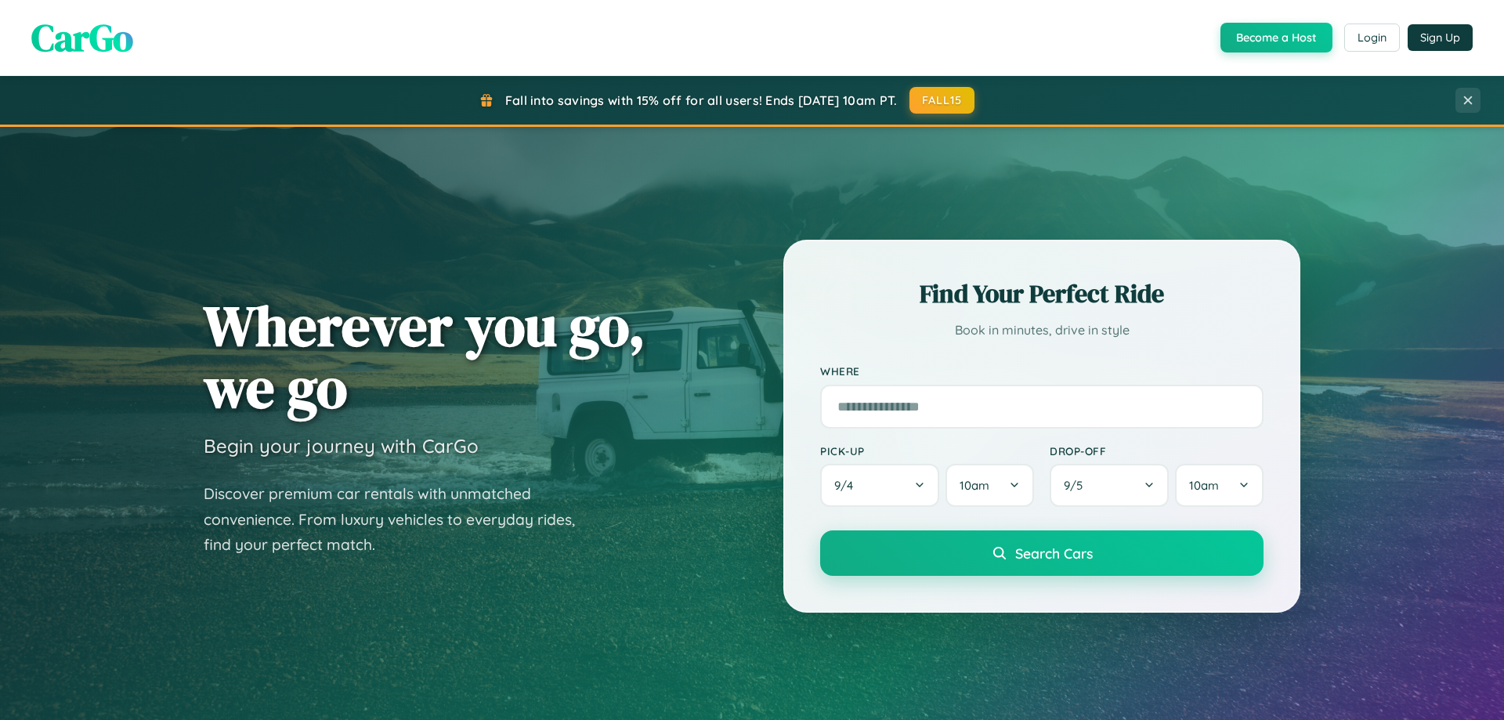 This screenshot has width=1504, height=720. What do you see at coordinates (880, 485) in the screenshot?
I see `button: 9/4` at bounding box center [880, 485].